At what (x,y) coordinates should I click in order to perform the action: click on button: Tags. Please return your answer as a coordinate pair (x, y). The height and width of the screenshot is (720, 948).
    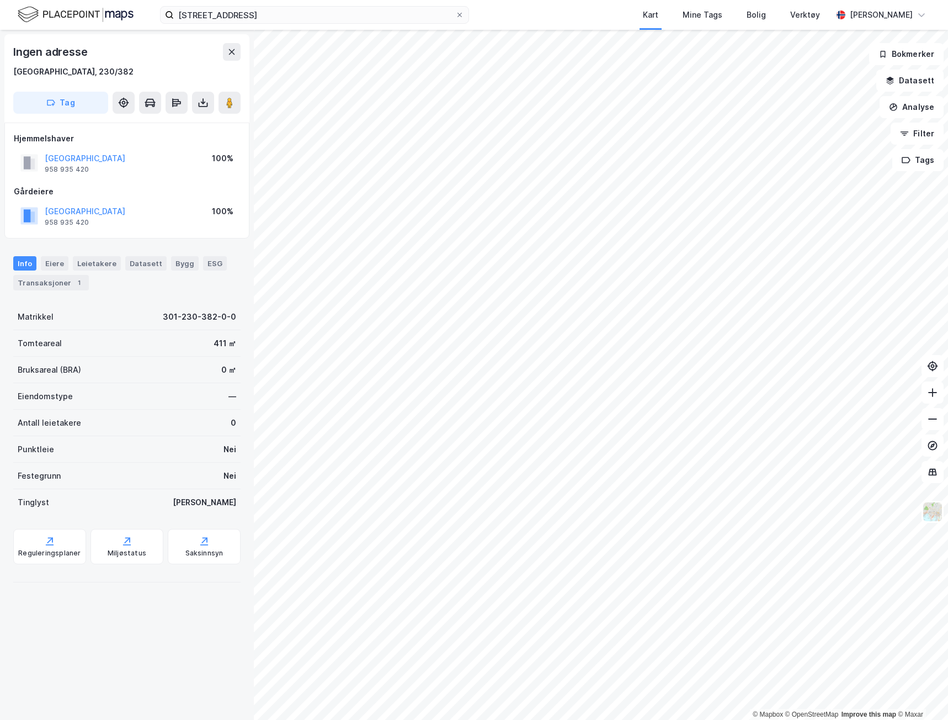
    Looking at the image, I should click on (918, 160).